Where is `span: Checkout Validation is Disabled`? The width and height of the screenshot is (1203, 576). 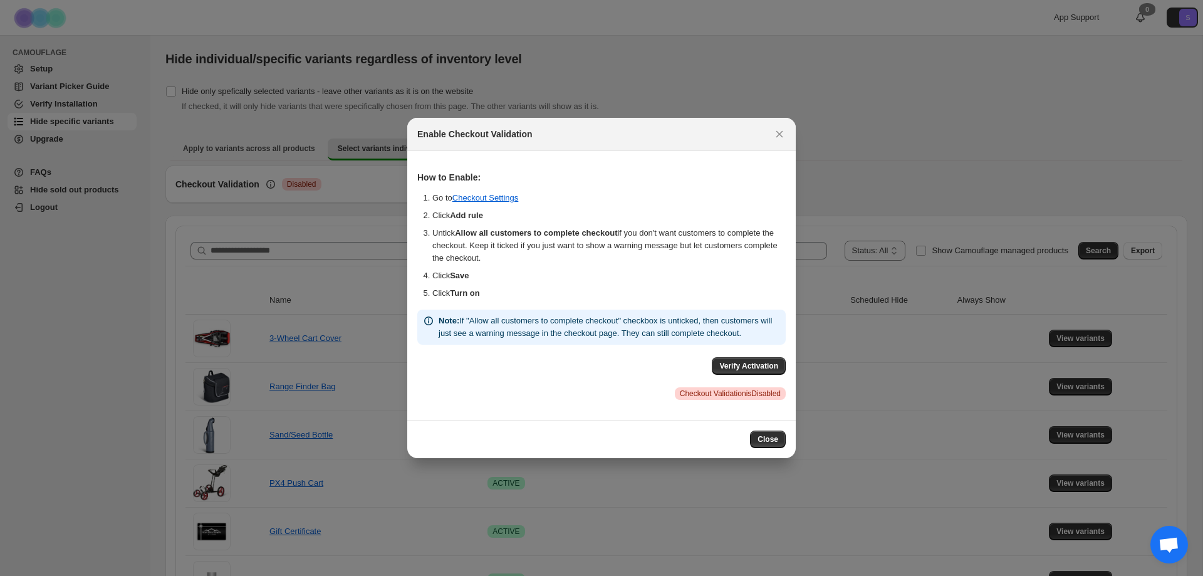
span: Checkout Validation is Disabled is located at coordinates (730, 393).